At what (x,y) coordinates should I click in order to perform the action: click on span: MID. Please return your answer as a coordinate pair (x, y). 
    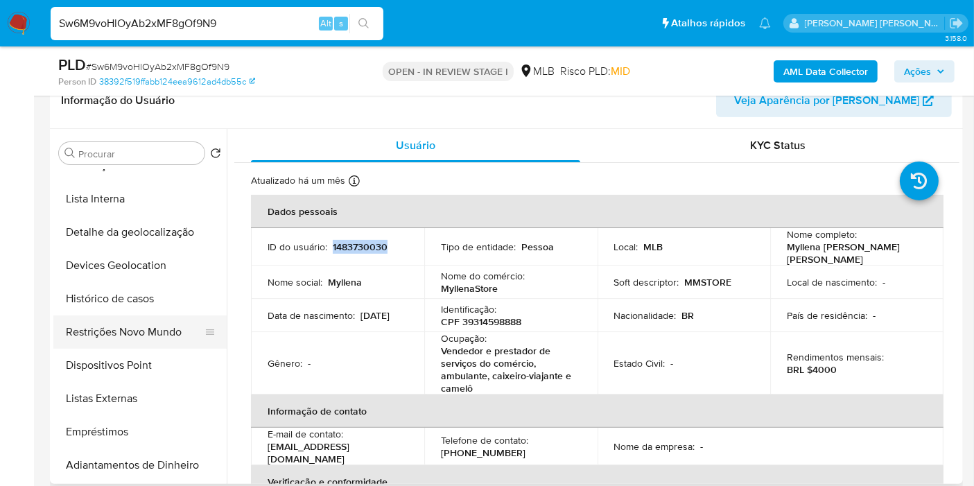
    Looking at the image, I should click on (620, 71).